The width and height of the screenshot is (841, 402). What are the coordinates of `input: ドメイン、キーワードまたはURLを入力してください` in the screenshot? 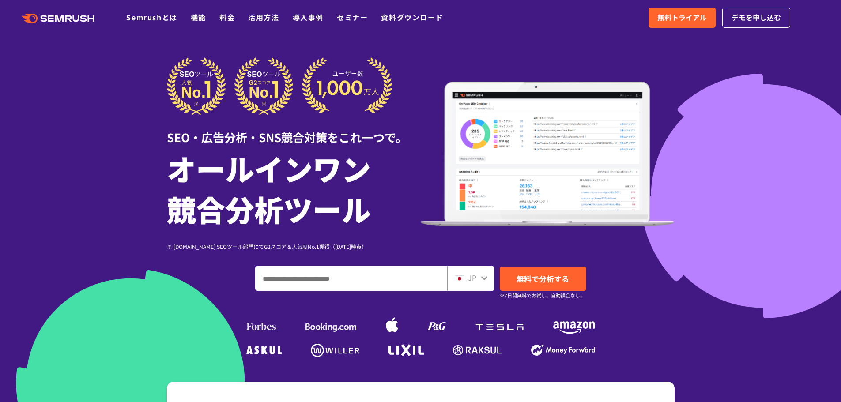 It's located at (351, 278).